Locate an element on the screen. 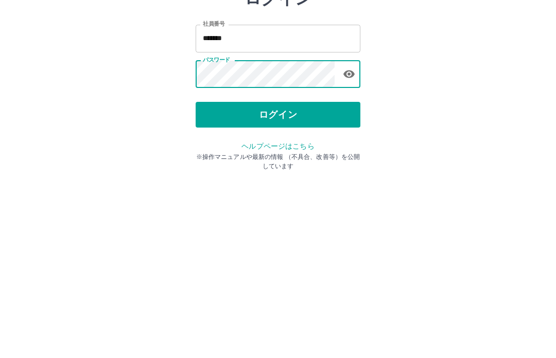  label: 社員番号 is located at coordinates (214, 100).